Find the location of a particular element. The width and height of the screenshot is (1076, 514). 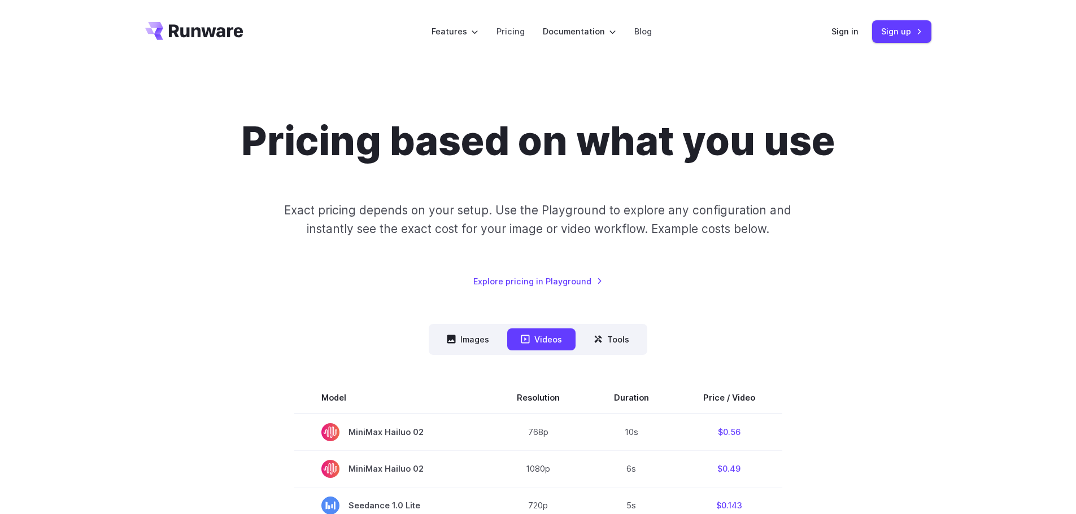

td: 10s is located at coordinates (631, 432).